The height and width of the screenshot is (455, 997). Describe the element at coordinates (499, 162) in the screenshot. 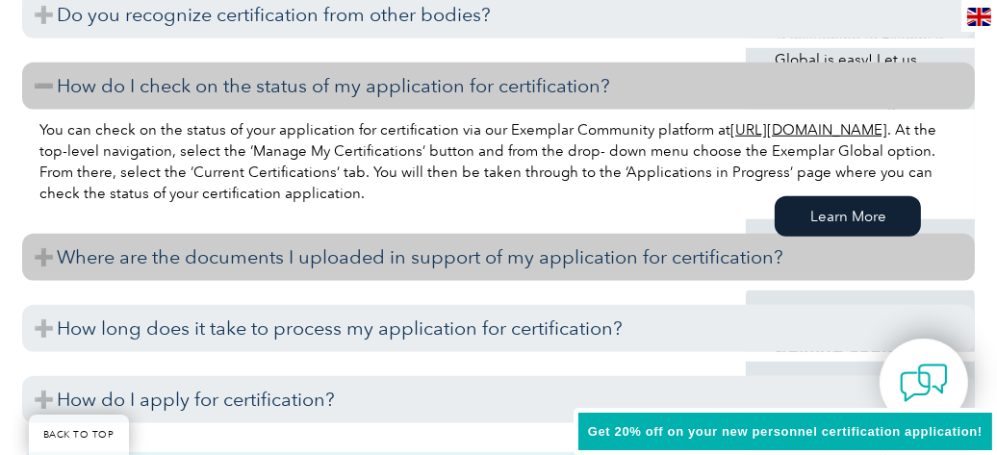

I see `p: You can check on the status of your application for certification via our Exemplar Community plat...` at that location.